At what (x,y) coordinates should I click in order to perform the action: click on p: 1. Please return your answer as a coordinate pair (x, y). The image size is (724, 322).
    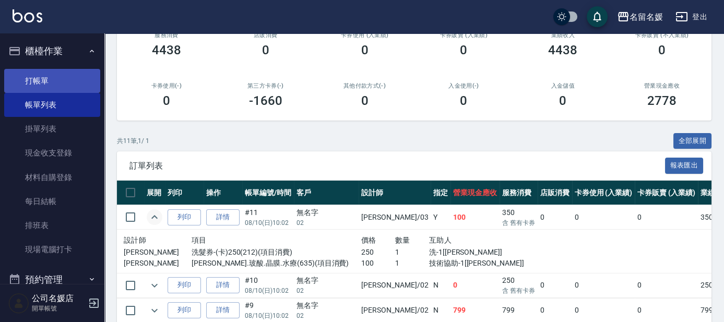
    Looking at the image, I should click on (412, 252).